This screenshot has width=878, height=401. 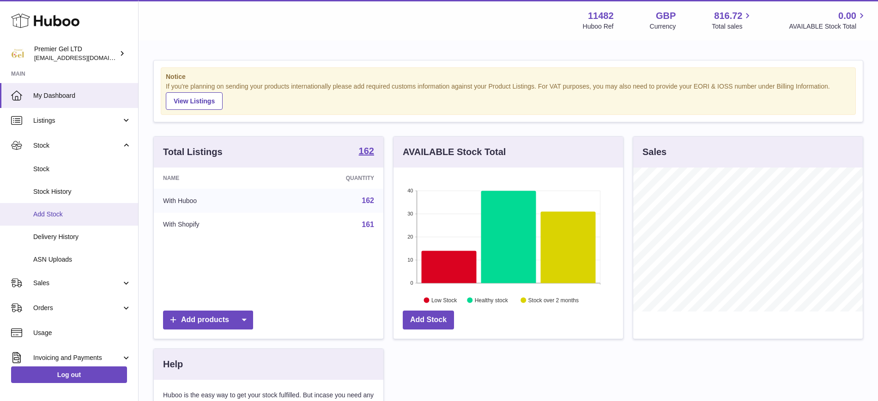 What do you see at coordinates (208, 320) in the screenshot?
I see `a: Add products` at bounding box center [208, 320].